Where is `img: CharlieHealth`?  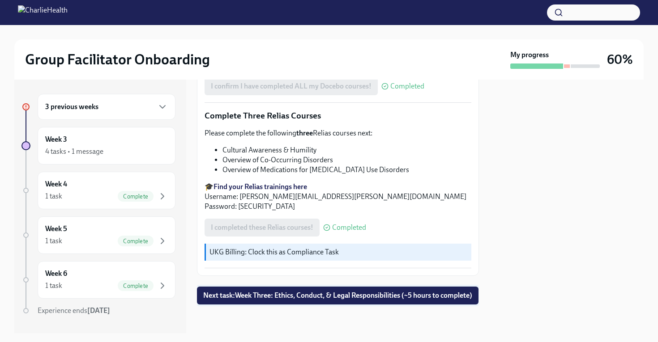
img: CharlieHealth is located at coordinates (43, 13).